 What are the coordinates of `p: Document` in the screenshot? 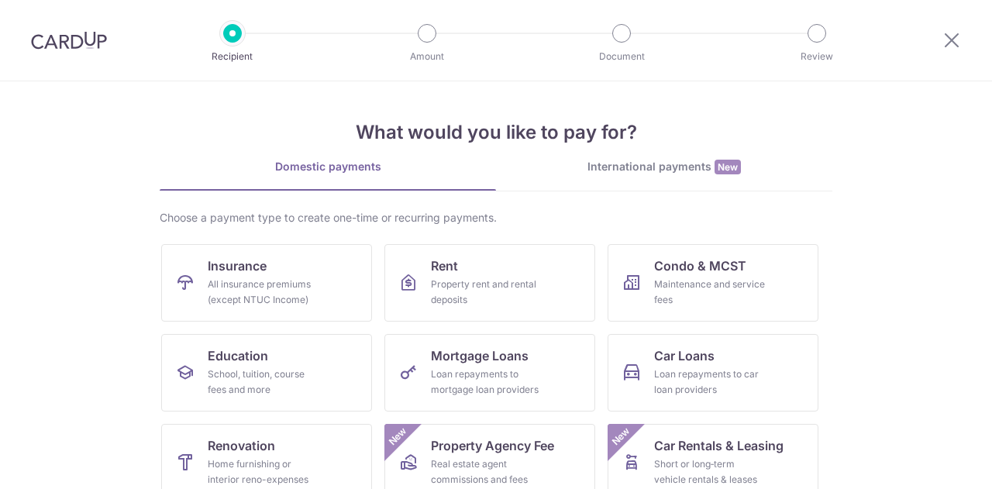 It's located at (622, 57).